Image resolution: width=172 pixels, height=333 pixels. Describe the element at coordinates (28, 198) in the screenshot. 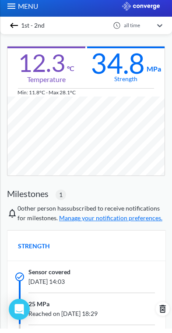

I see `h2: Milestones` at that location.